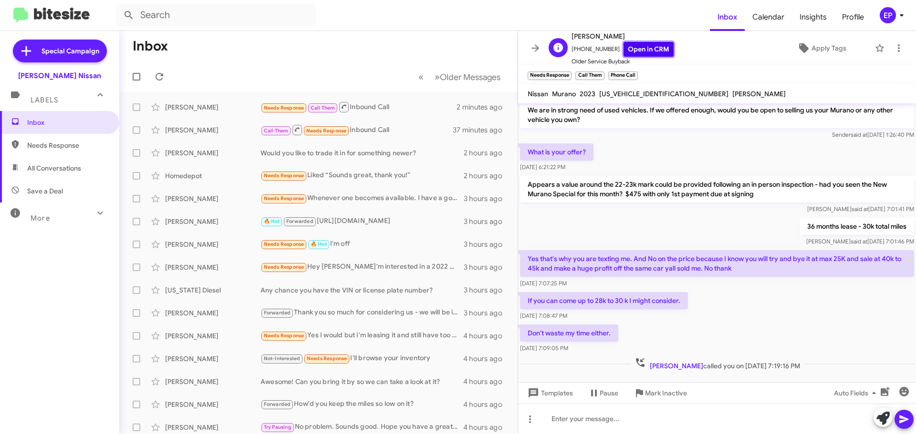 This screenshot has width=916, height=434. I want to click on span: Older Service Buyback, so click(622, 62).